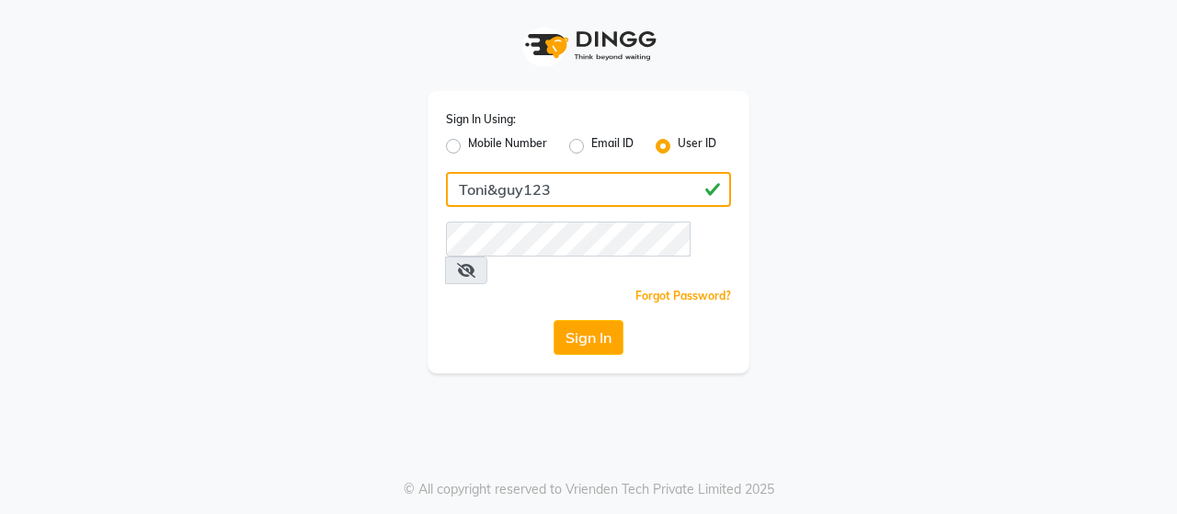  What do you see at coordinates (612, 146) in the screenshot?
I see `label: Email ID` at bounding box center [612, 146].